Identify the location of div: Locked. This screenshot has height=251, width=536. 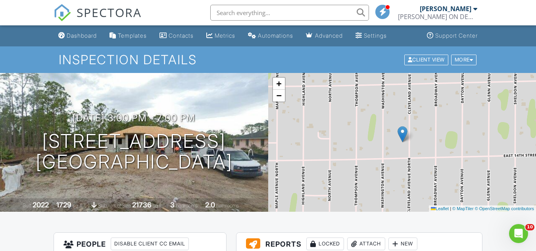
(325, 244).